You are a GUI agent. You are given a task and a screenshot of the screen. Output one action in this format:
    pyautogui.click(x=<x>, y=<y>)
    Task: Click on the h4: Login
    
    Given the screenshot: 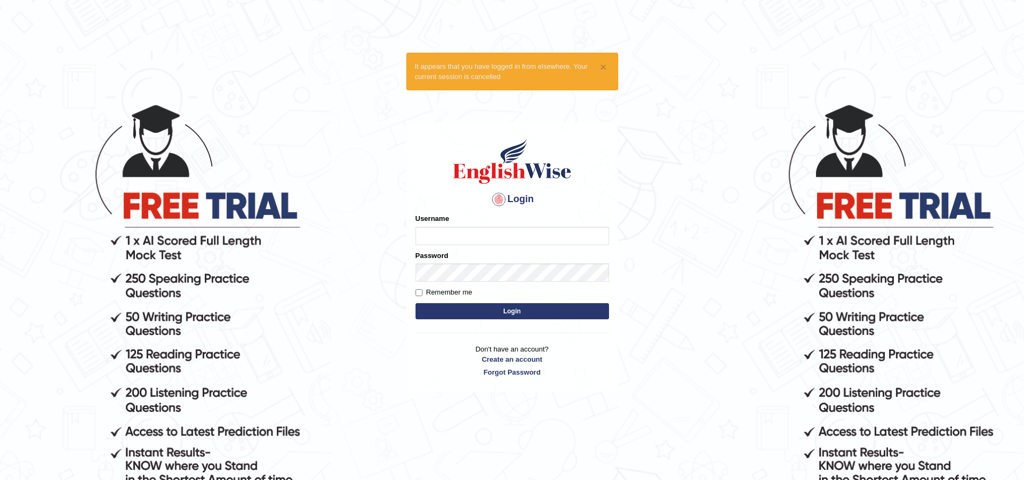 What is the action you would take?
    pyautogui.click(x=512, y=200)
    